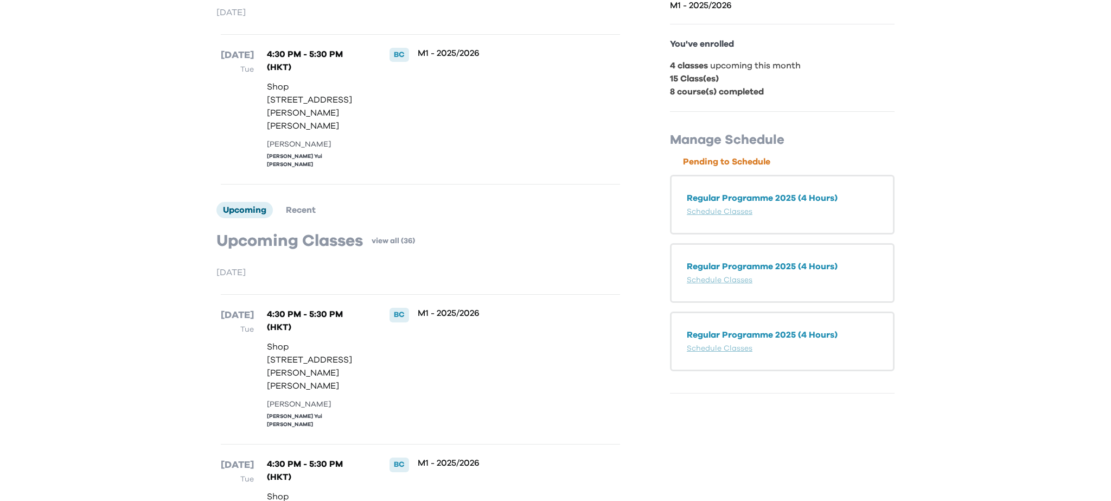  I want to click on b: 8 course(s) completed, so click(717, 92).